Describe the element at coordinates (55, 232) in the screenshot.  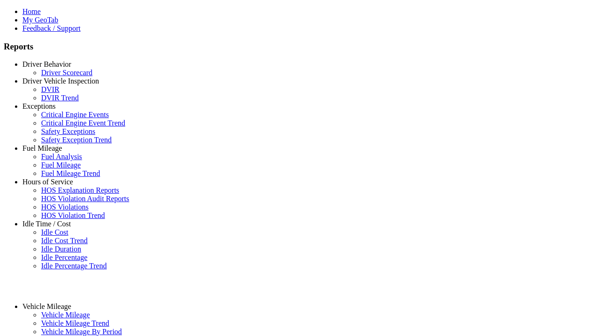
I see `a: Idle Cost` at that location.